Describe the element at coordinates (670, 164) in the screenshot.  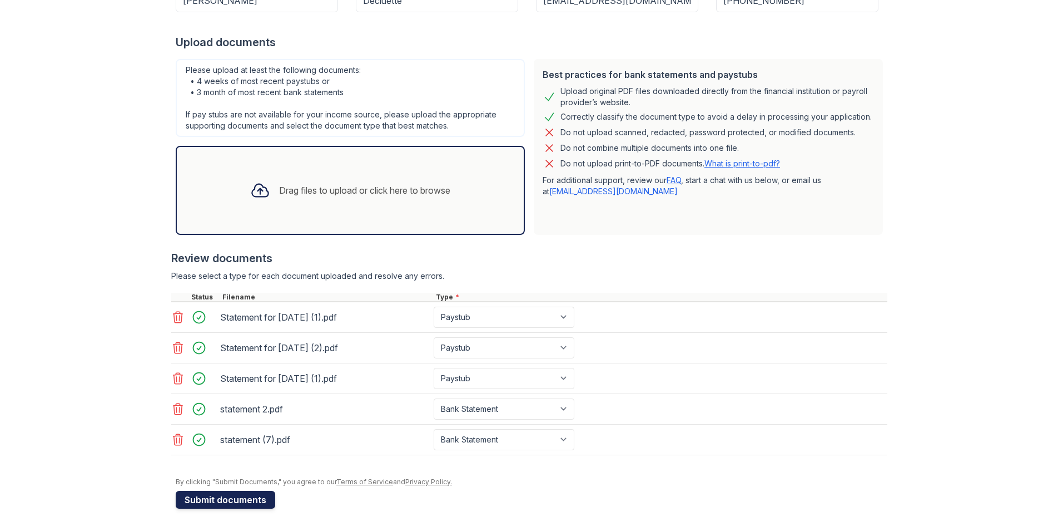
I see `p: Do not upload print-to-PDF documents.` at that location.